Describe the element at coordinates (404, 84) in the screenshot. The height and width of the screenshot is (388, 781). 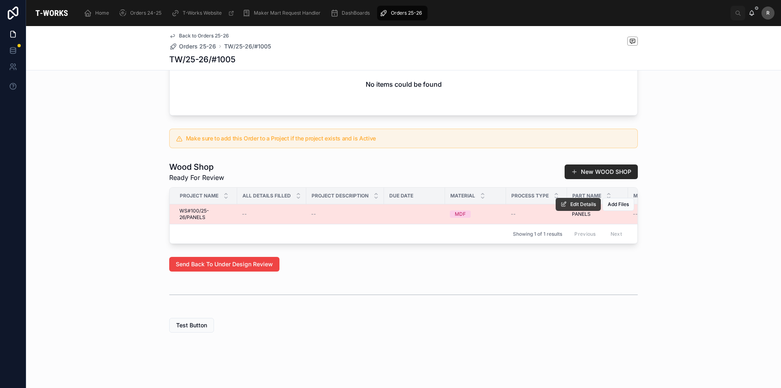
I see `h2: No items could be found` at that location.